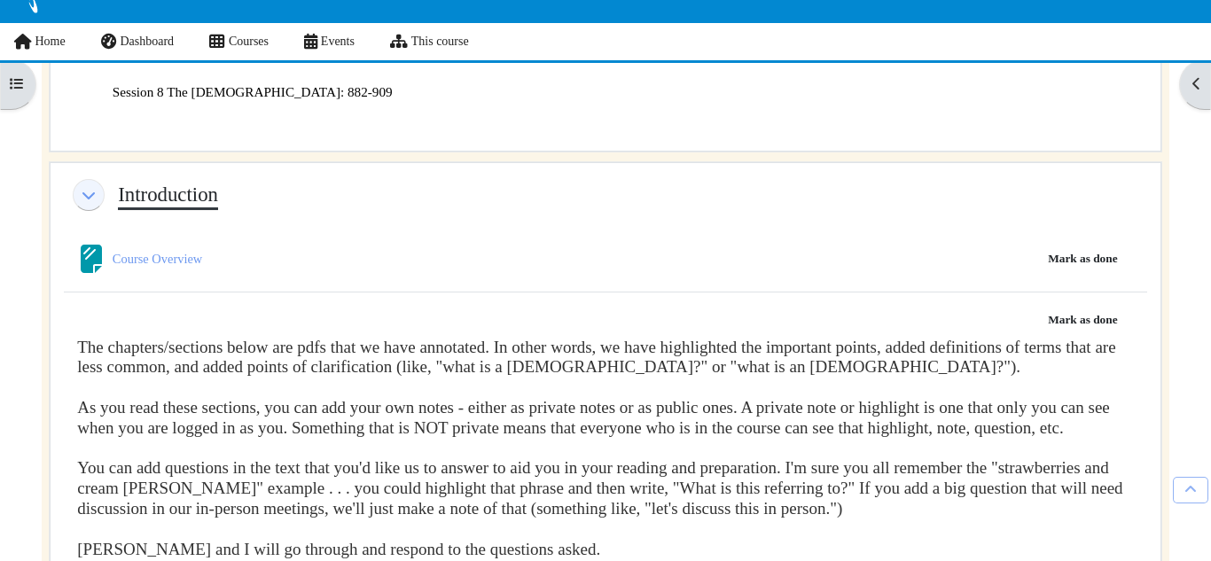 This screenshot has width=1211, height=561. I want to click on a: Events, so click(329, 42).